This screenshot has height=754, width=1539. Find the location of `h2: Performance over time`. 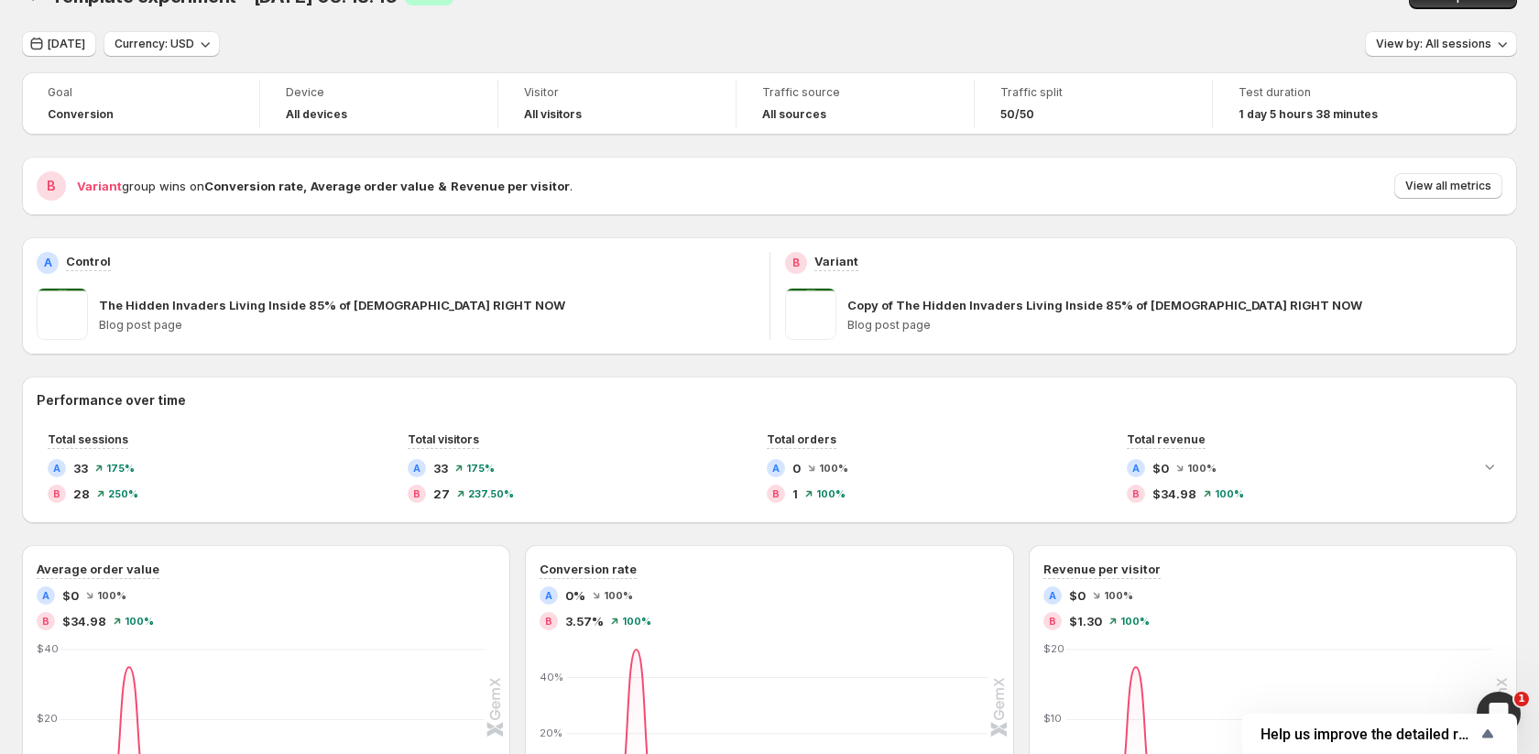

h2: Performance over time is located at coordinates (769, 400).